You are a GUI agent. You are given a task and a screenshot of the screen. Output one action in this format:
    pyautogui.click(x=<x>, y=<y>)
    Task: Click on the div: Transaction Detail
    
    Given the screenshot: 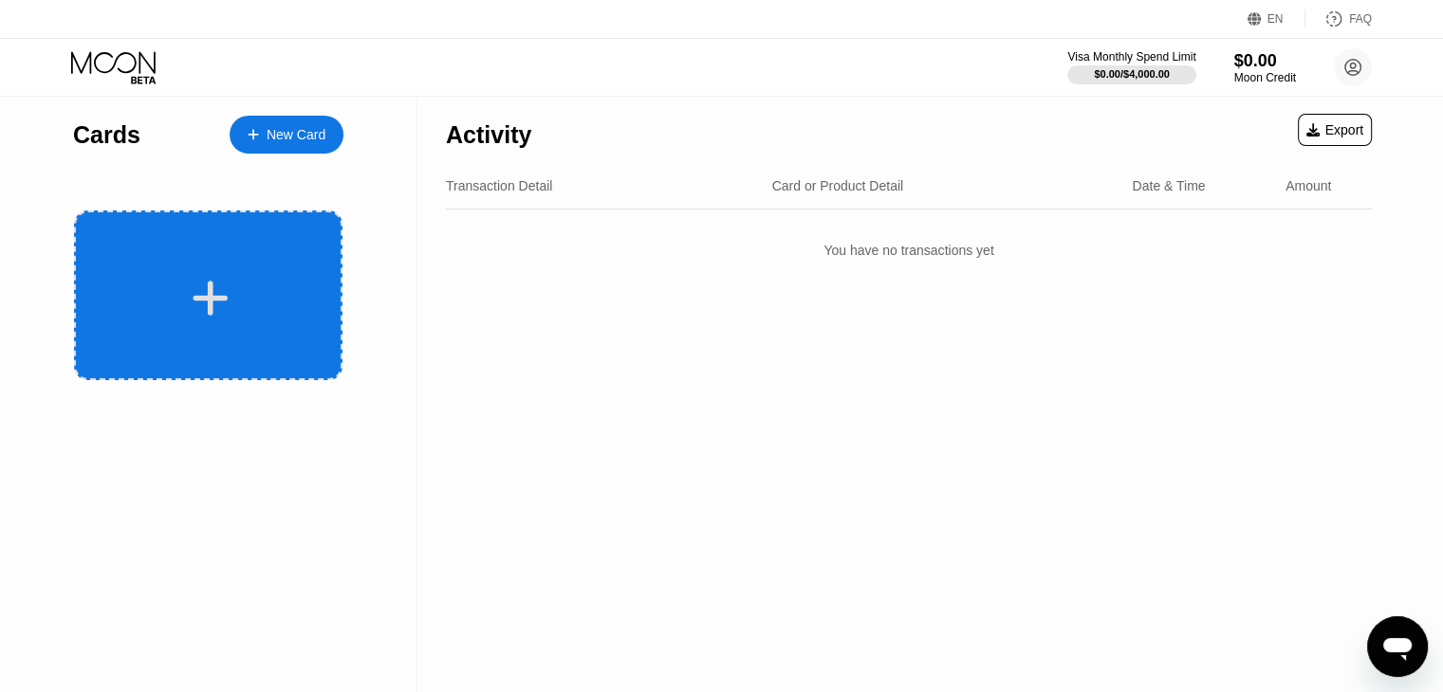 What is the action you would take?
    pyautogui.click(x=499, y=186)
    